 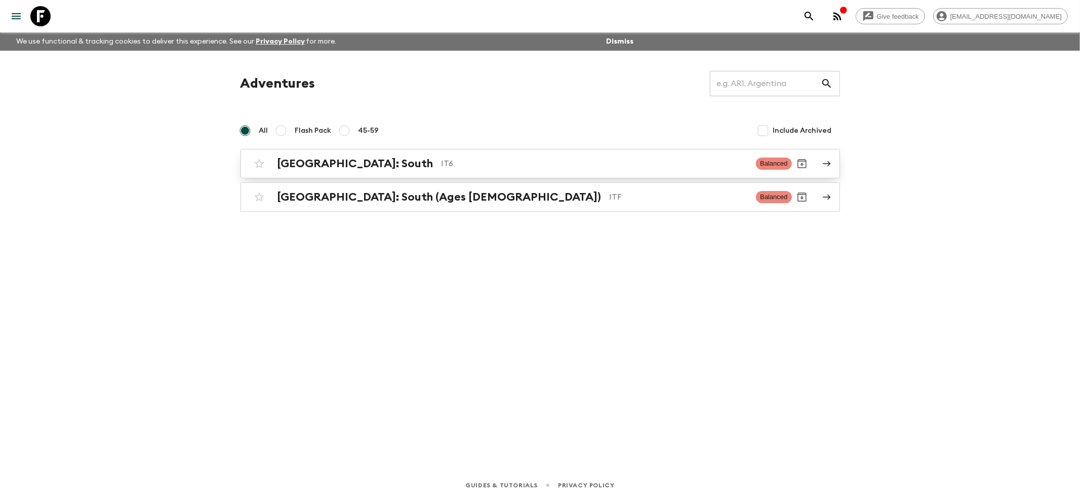 What do you see at coordinates (802, 131) in the screenshot?
I see `span: Include Archived` at bounding box center [802, 131].